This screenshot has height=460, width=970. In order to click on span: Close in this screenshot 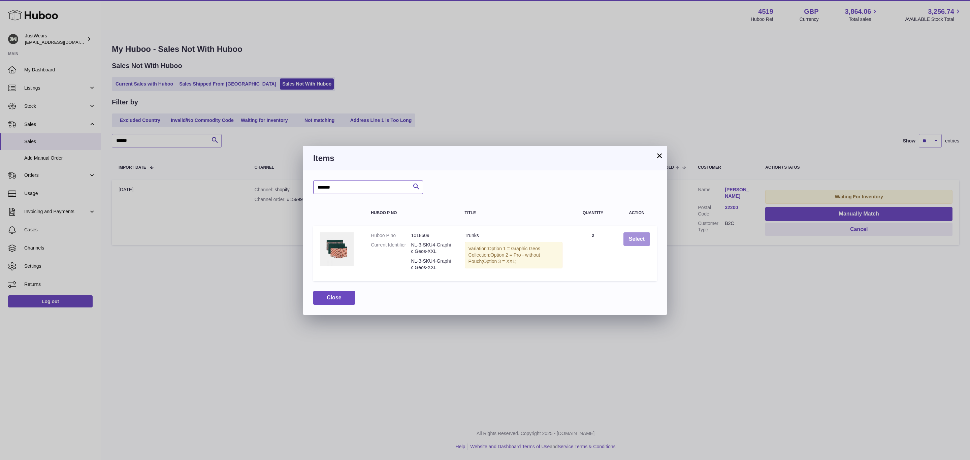, I will do `click(334, 297)`.